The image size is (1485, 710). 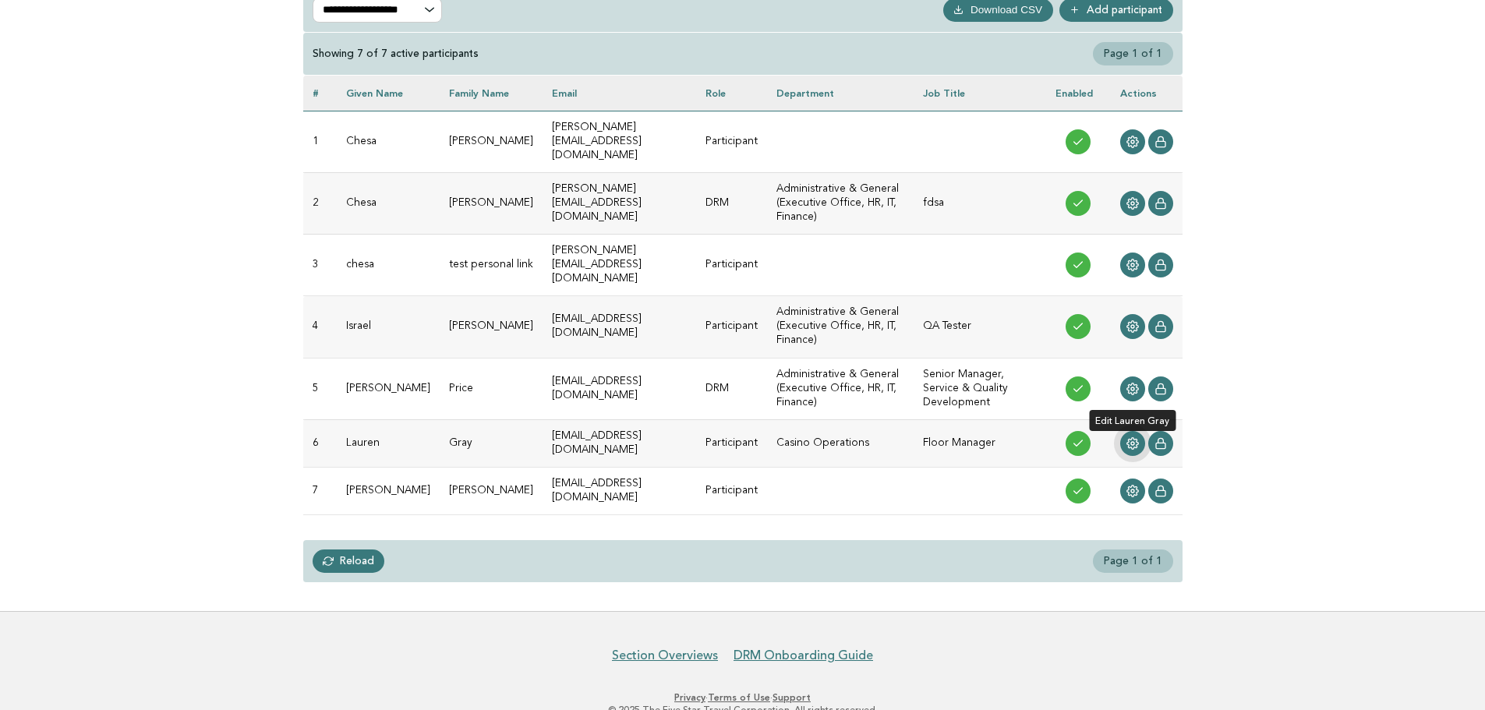 What do you see at coordinates (320, 327) in the screenshot?
I see `td: 4` at bounding box center [320, 327].